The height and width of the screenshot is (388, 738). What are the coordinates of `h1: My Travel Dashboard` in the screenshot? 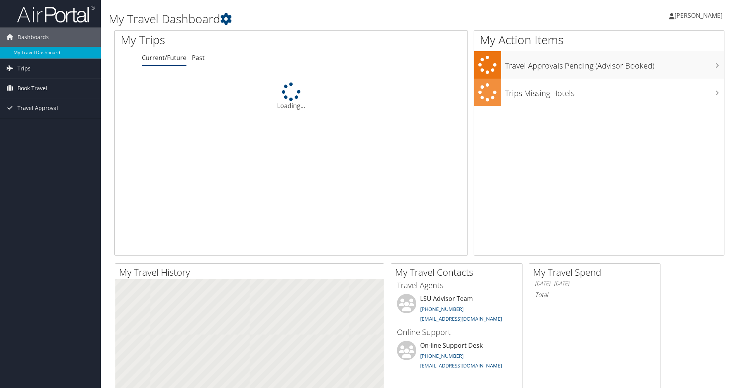 It's located at (315, 19).